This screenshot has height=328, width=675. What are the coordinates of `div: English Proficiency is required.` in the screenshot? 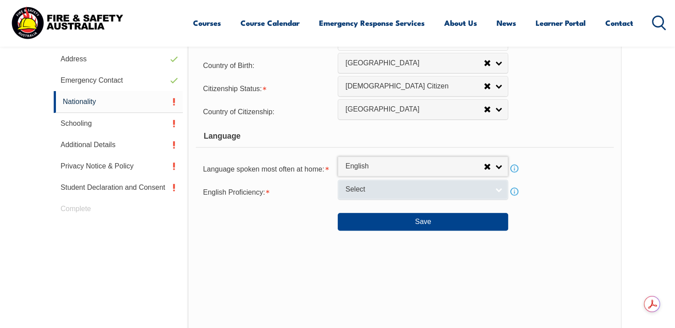 It's located at (267, 191).